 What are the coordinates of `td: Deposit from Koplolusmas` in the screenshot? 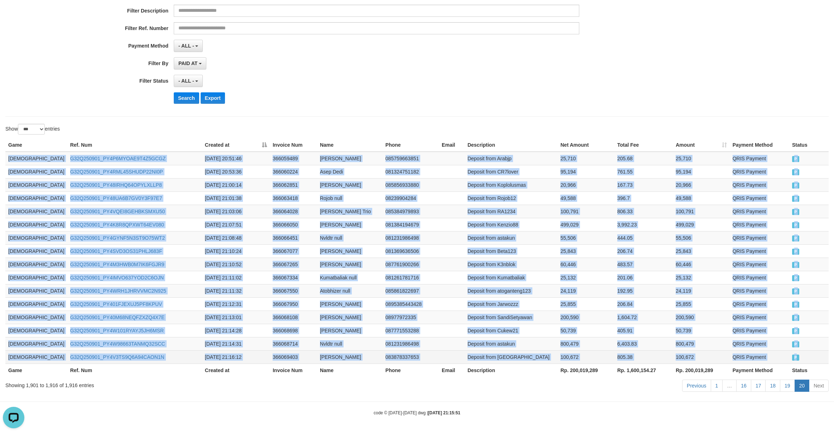 It's located at (511, 185).